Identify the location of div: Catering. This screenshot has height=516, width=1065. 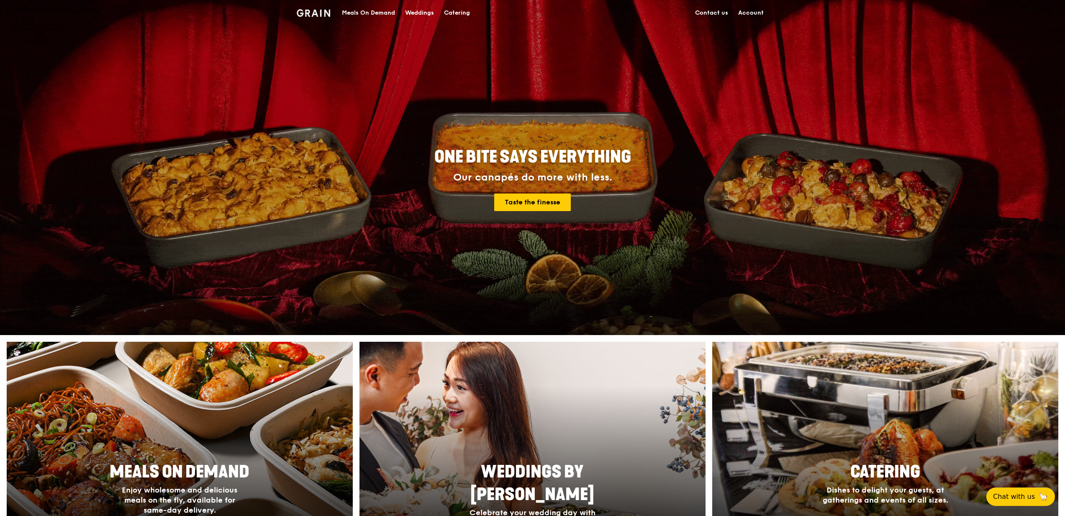
(457, 13).